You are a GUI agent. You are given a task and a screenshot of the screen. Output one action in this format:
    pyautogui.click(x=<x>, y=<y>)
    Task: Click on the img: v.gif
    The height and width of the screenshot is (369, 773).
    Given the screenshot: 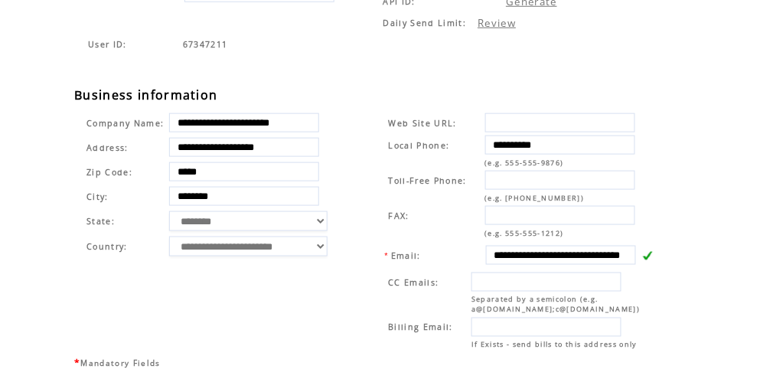 What is the action you would take?
    pyautogui.click(x=647, y=256)
    